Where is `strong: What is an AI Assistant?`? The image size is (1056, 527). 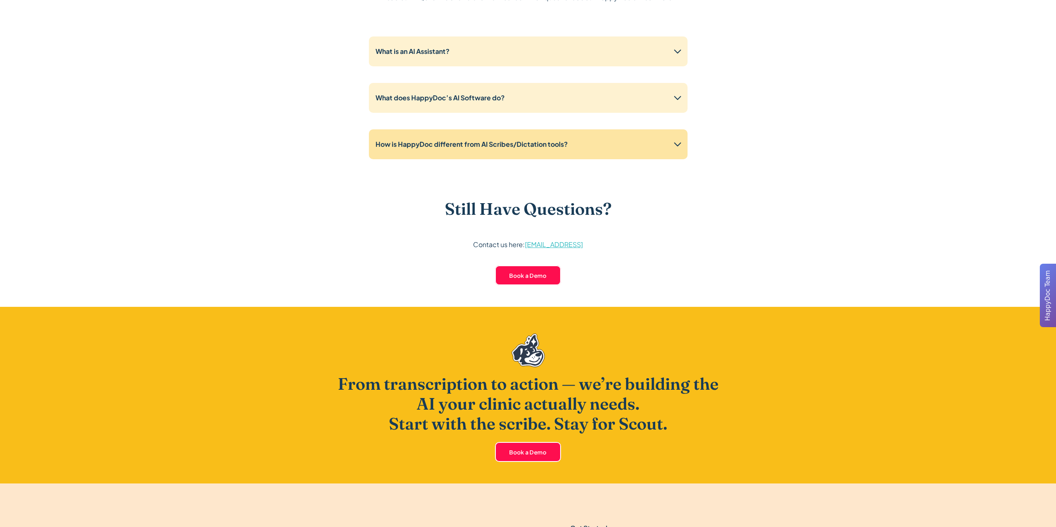 strong: What is an AI Assistant? is located at coordinates (412, 51).